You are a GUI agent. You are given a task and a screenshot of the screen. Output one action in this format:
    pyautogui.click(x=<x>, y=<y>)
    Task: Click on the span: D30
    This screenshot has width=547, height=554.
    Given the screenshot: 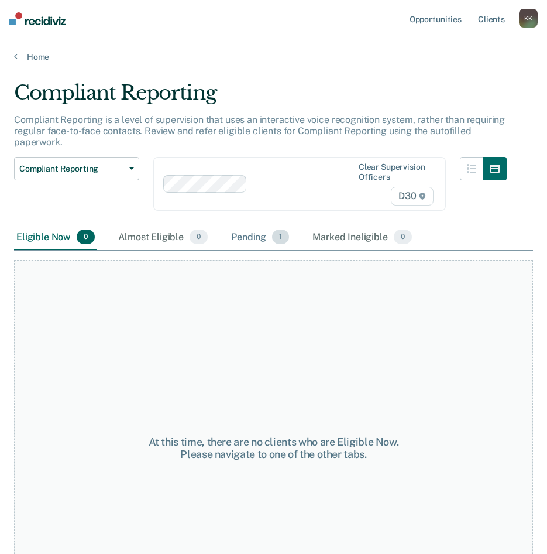 What is the action you would take?
    pyautogui.click(x=412, y=196)
    